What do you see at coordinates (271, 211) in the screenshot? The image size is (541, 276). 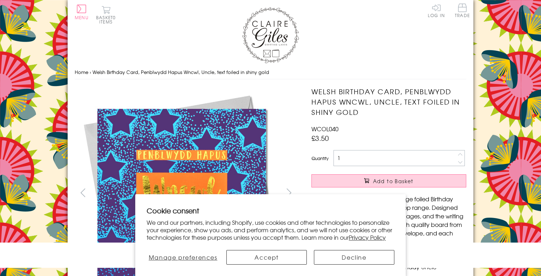 I see `h2: Cookie consent` at bounding box center [271, 211].